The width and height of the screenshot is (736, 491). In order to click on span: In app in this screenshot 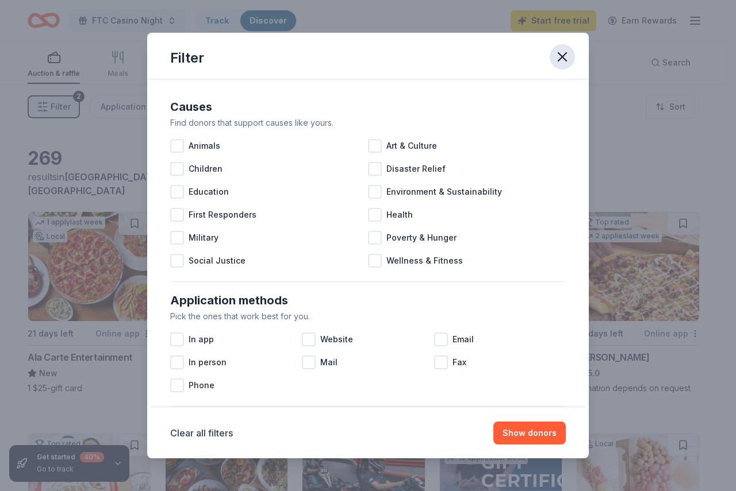, I will do `click(201, 340)`.